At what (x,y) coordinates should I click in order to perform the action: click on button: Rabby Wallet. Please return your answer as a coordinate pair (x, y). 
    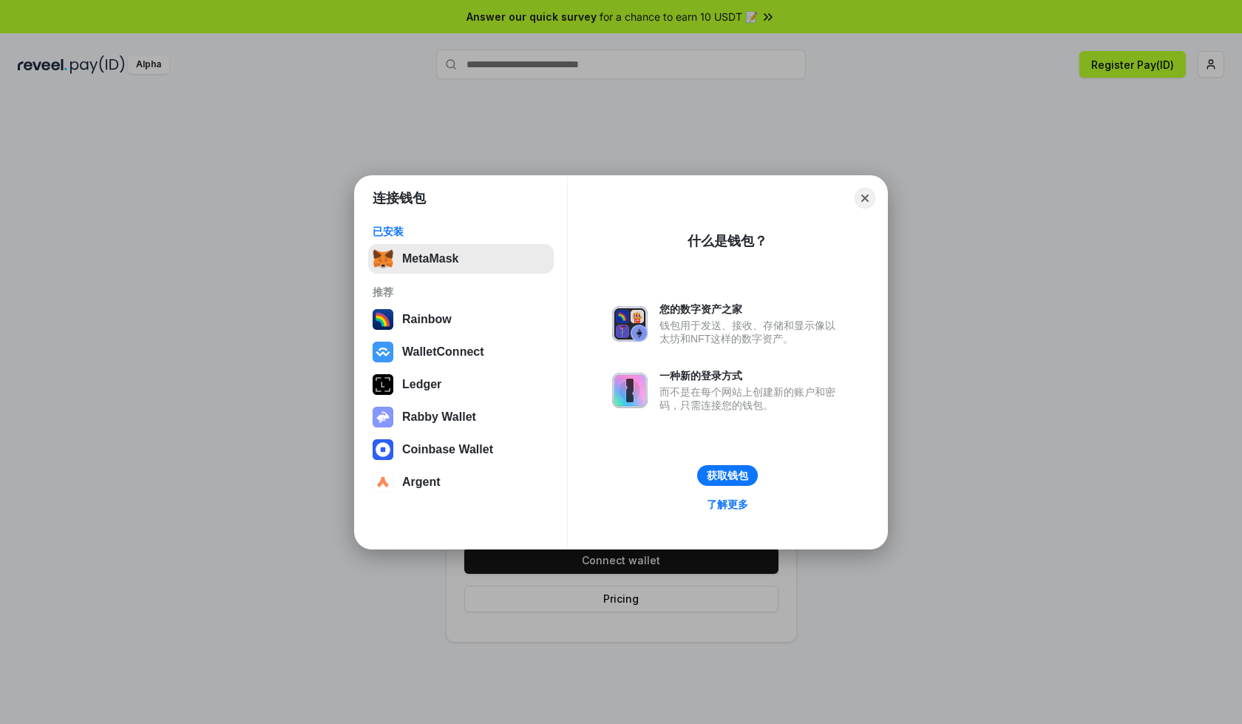
    Looking at the image, I should click on (461, 417).